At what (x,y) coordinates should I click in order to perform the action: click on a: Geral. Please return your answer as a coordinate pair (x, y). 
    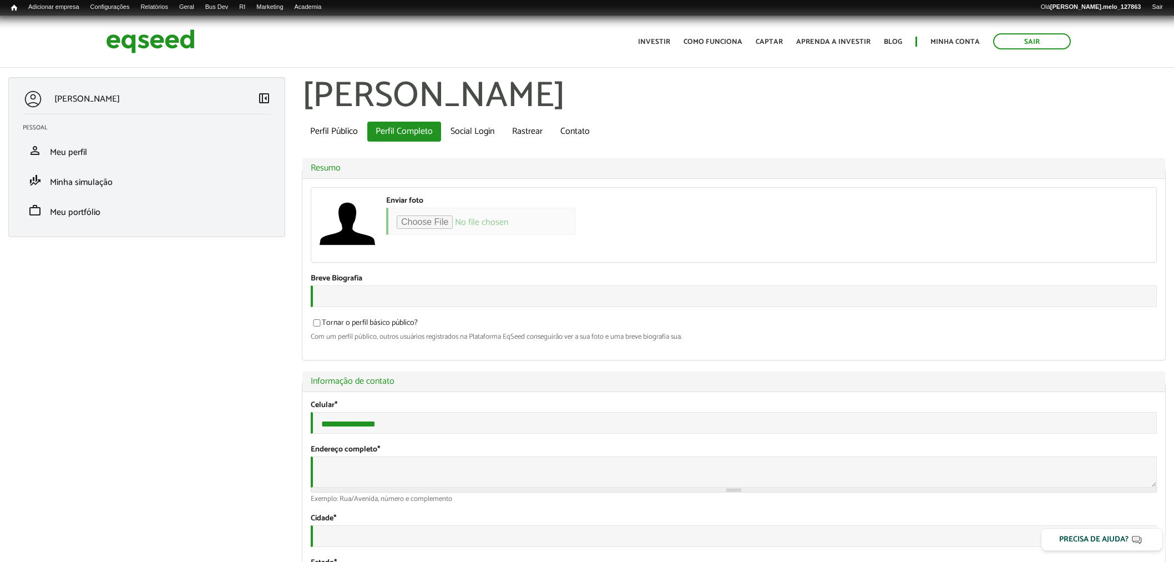
    Looking at the image, I should click on (186, 7).